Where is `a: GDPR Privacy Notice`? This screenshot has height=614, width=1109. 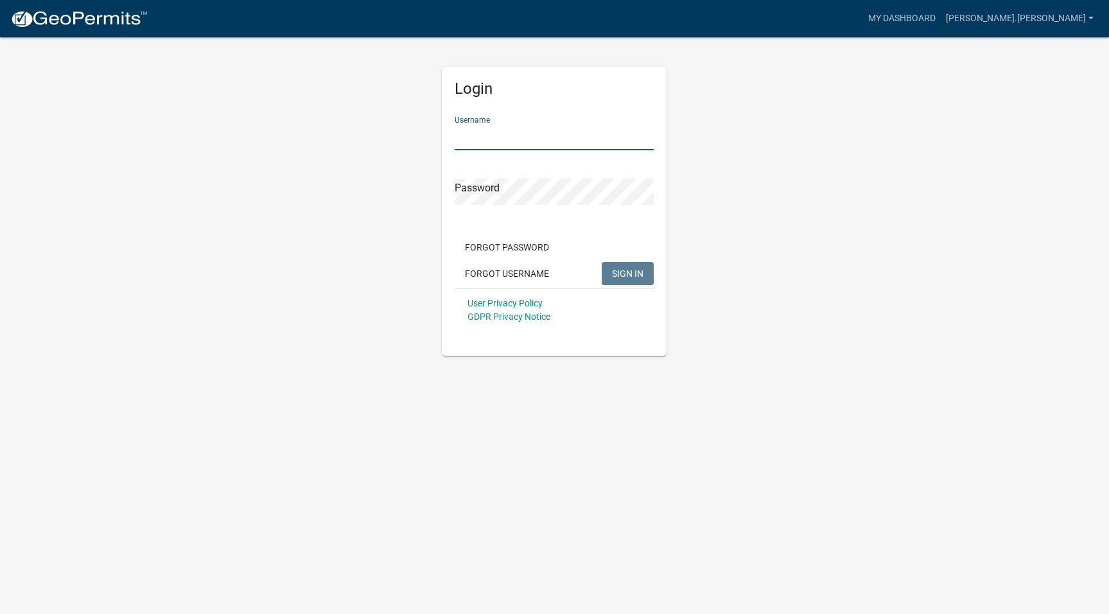 a: GDPR Privacy Notice is located at coordinates (508, 317).